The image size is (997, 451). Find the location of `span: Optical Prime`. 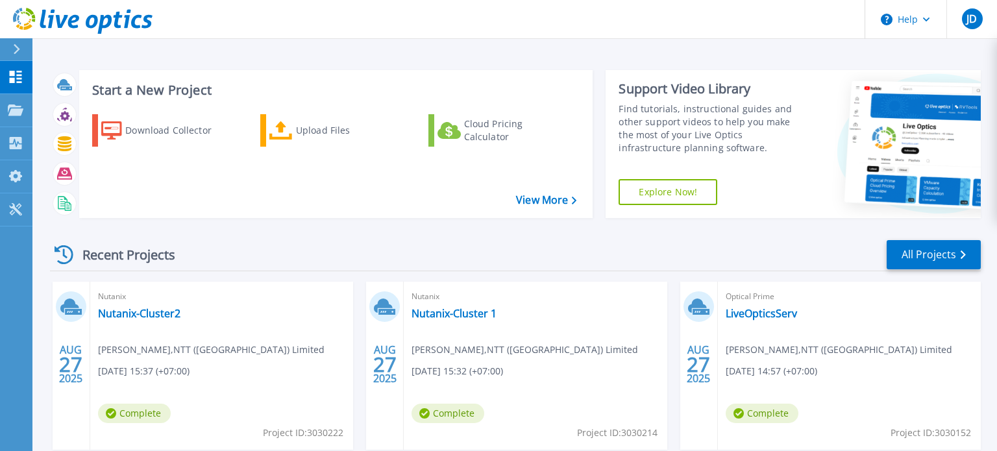

span: Optical Prime is located at coordinates (849, 297).